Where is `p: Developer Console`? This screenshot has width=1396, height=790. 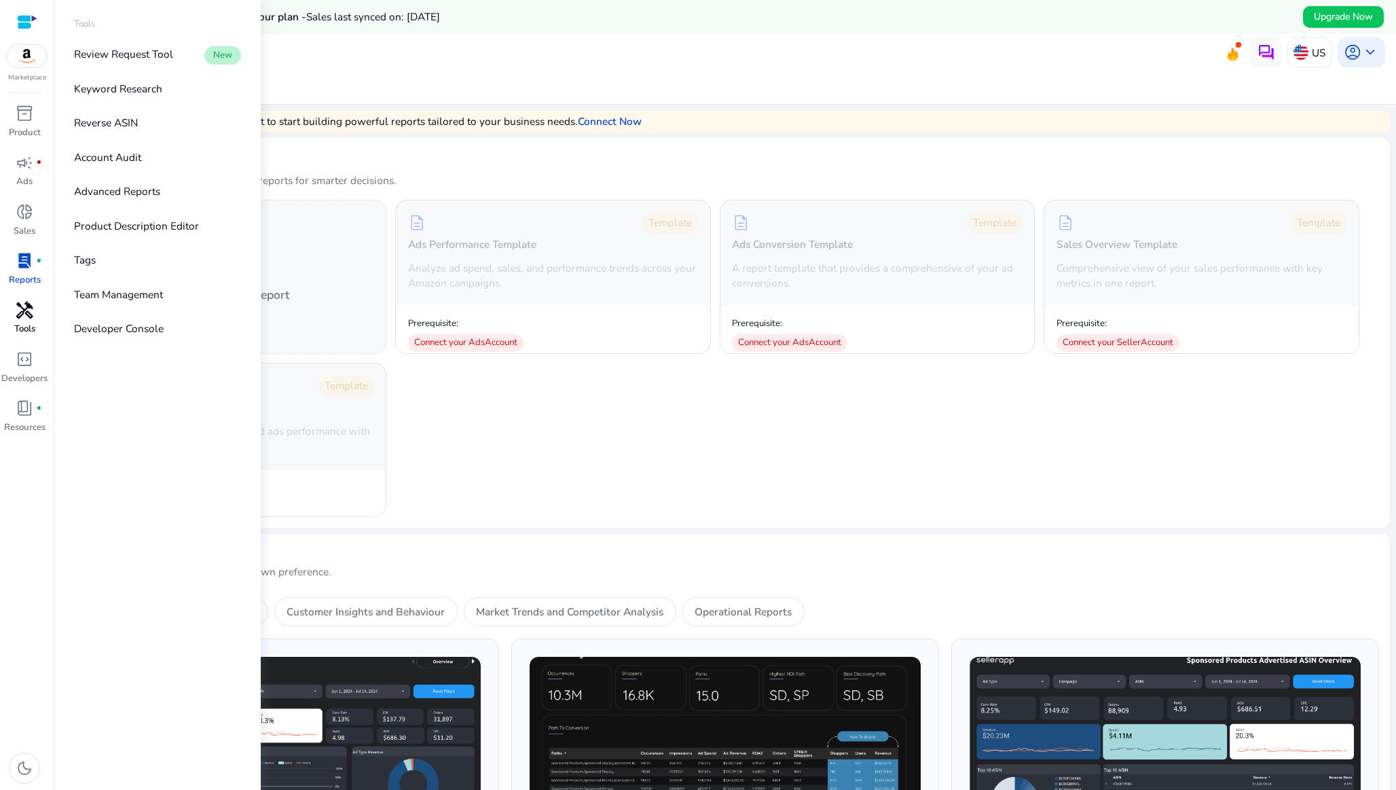 p: Developer Console is located at coordinates (119, 328).